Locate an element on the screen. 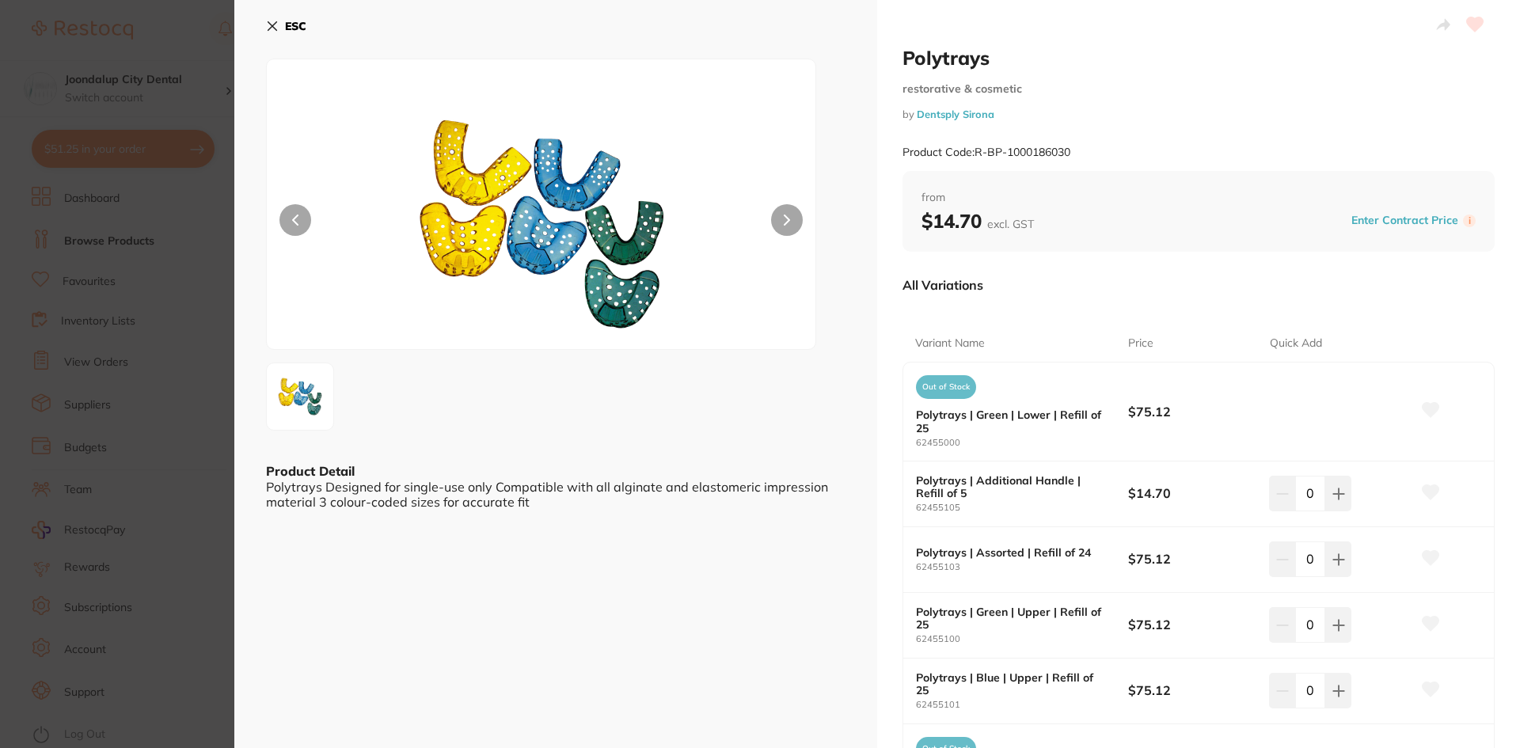  small: 62455100 is located at coordinates (1022, 639).